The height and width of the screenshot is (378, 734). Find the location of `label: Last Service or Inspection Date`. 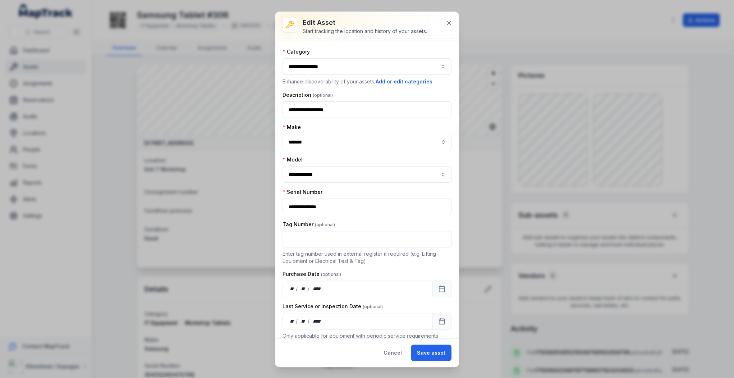

label: Last Service or Inspection Date is located at coordinates (332, 306).